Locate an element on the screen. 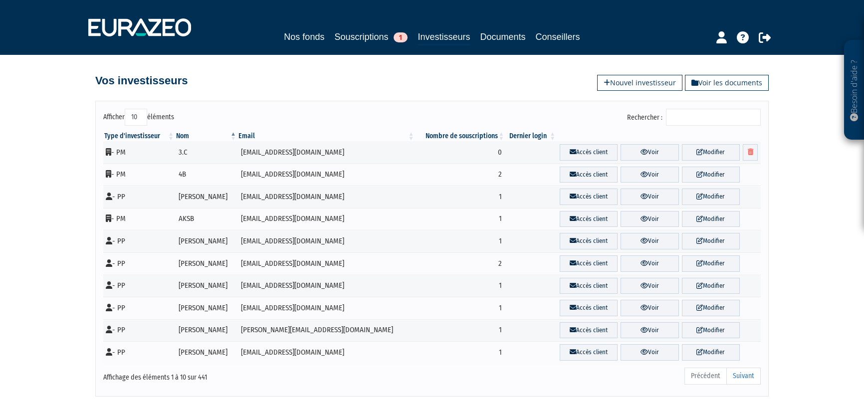 The image size is (864, 413). th: Type d'investisseur : activer pour trier la colonne par ordre croissant is located at coordinates (139, 136).